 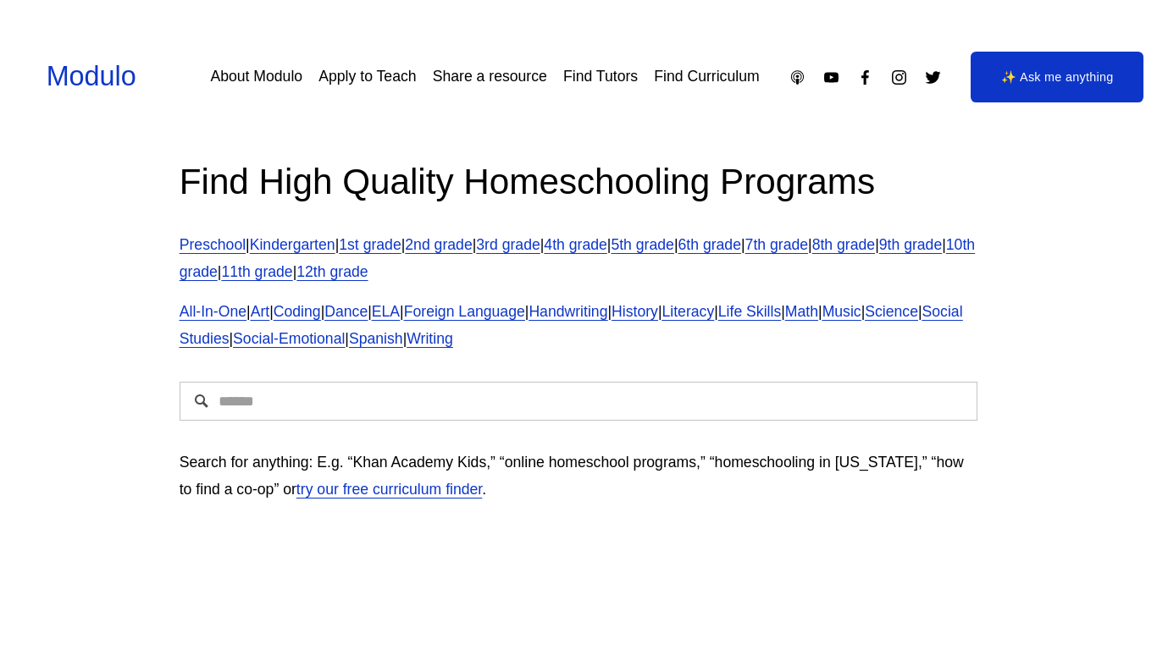 I want to click on span: Science, so click(x=891, y=312).